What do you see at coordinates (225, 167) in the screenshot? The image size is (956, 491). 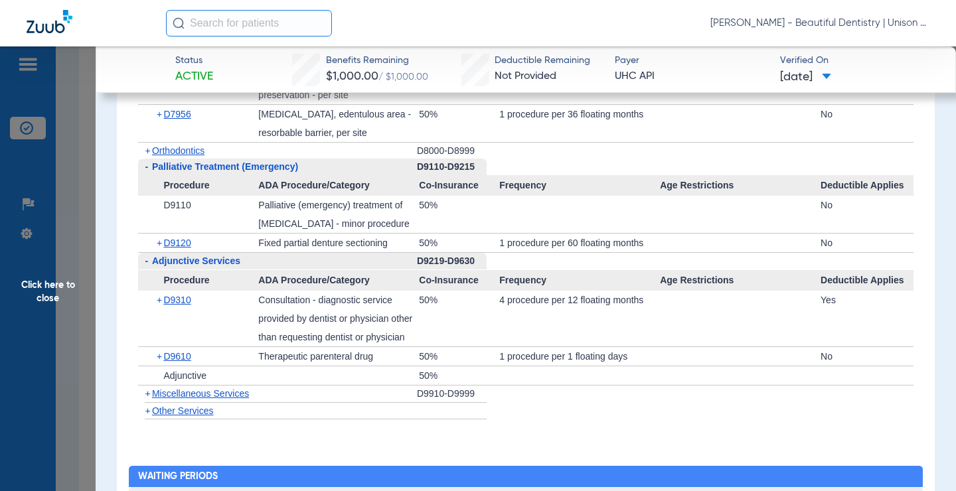 I see `span: Palliative Treatment (Emergency)` at bounding box center [225, 167].